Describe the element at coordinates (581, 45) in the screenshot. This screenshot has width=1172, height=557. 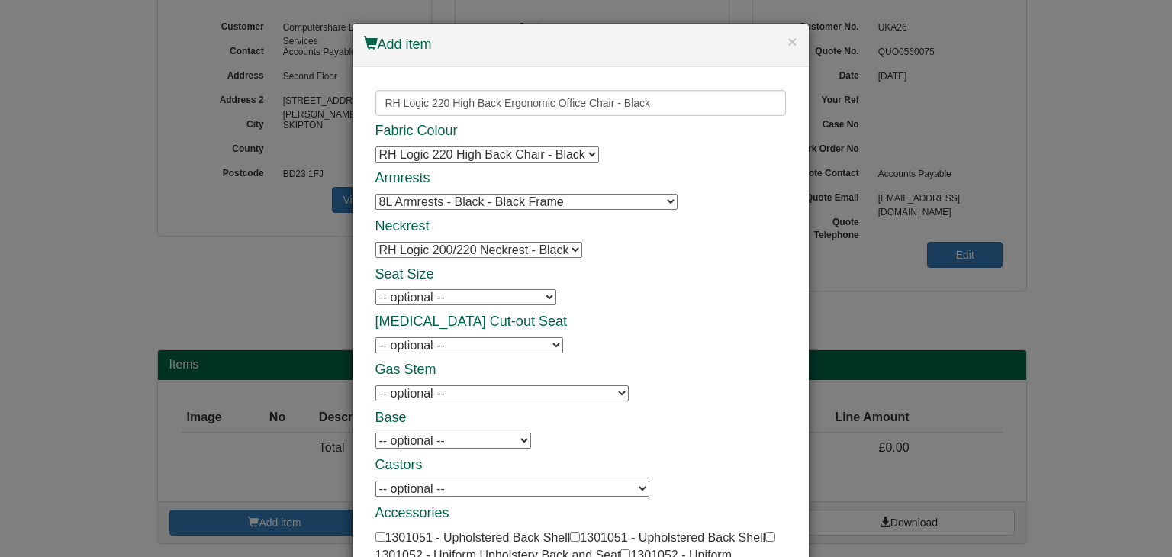
I see `h4: Add item` at that location.